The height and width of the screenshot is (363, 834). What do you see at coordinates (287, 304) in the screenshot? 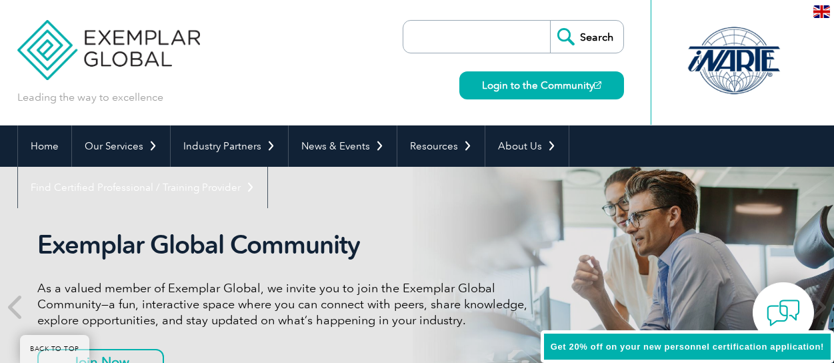
I see `p: As a valued member of Exemplar Global, we invite you to join the Exemplar Global Community—a fun,...` at bounding box center [287, 304].